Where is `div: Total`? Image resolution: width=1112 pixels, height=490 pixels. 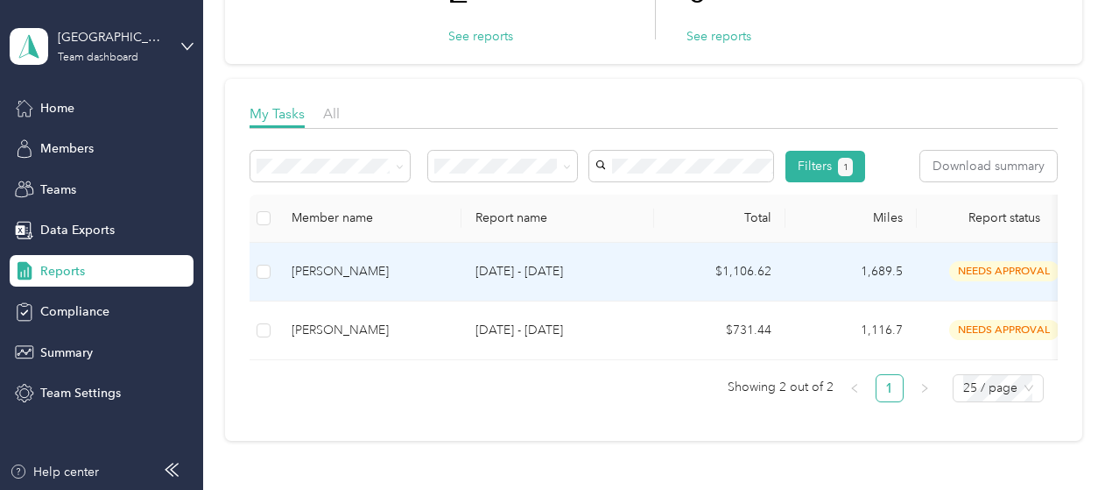 div: Total is located at coordinates (720, 217).